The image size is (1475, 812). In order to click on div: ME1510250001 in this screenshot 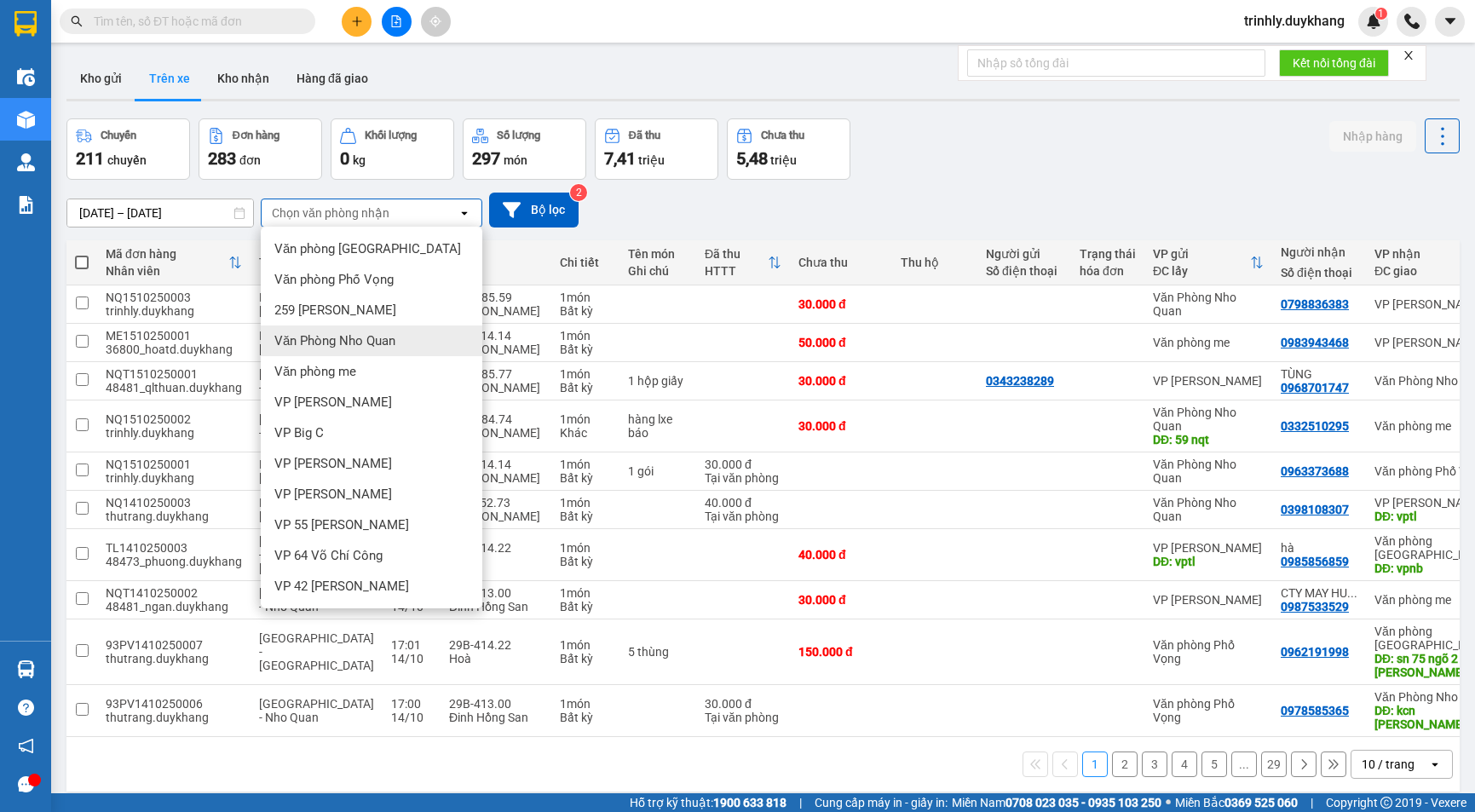, I will do `click(174, 336)`.